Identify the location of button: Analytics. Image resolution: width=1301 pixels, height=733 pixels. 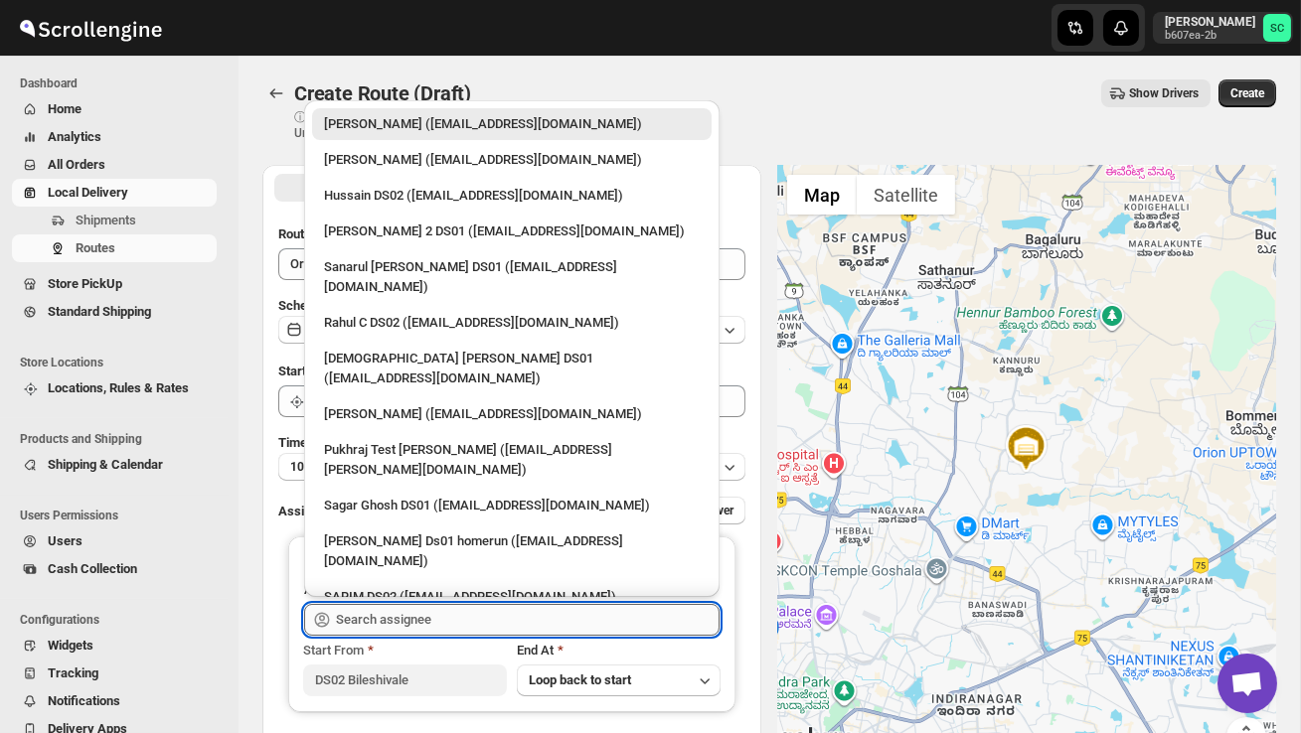
(114, 137).